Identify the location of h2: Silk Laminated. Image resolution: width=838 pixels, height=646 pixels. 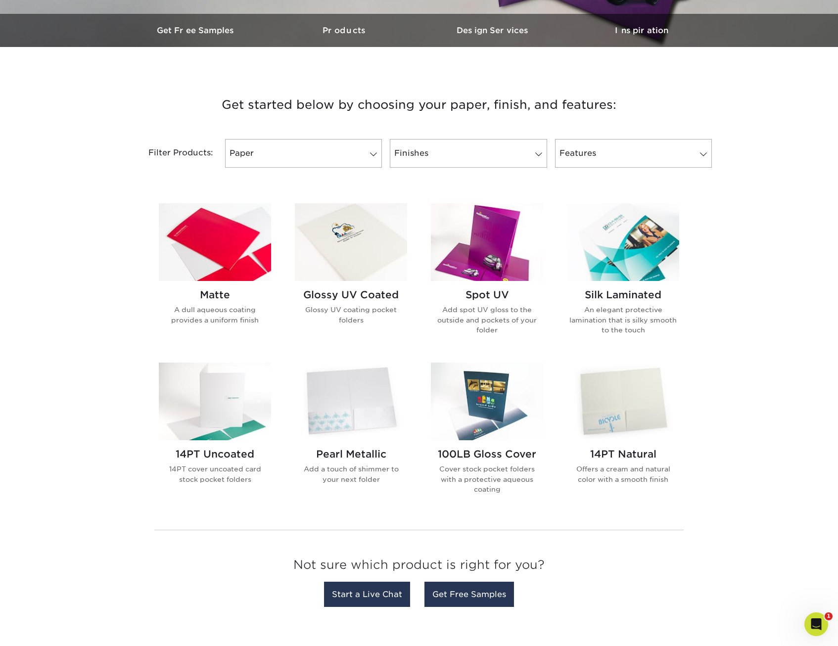
(623, 295).